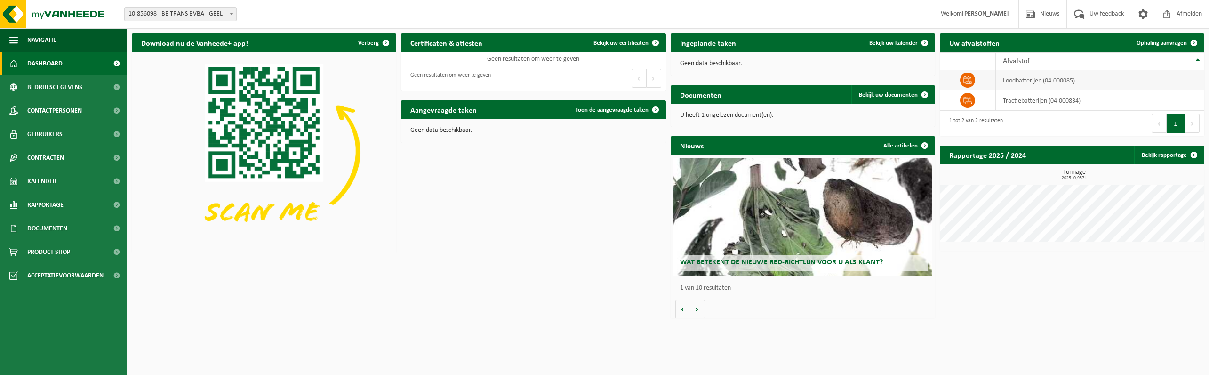 This screenshot has width=1209, height=375. Describe the element at coordinates (898, 43) in the screenshot. I see `a: Bekijk uw kalender` at that location.